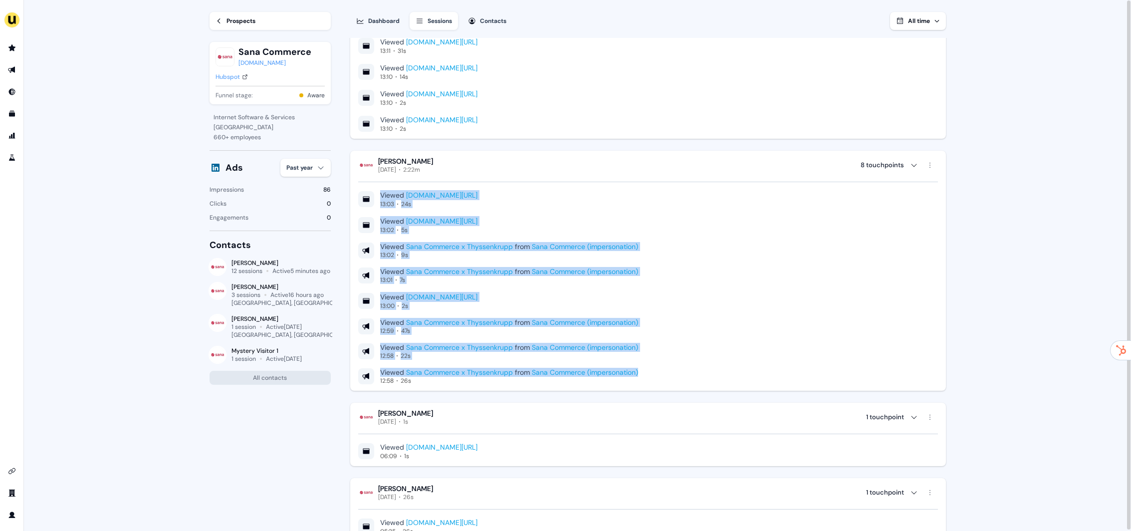 The height and width of the screenshot is (531, 1131). Describe the element at coordinates (387, 204) in the screenshot. I see `div: 13:03` at that location.